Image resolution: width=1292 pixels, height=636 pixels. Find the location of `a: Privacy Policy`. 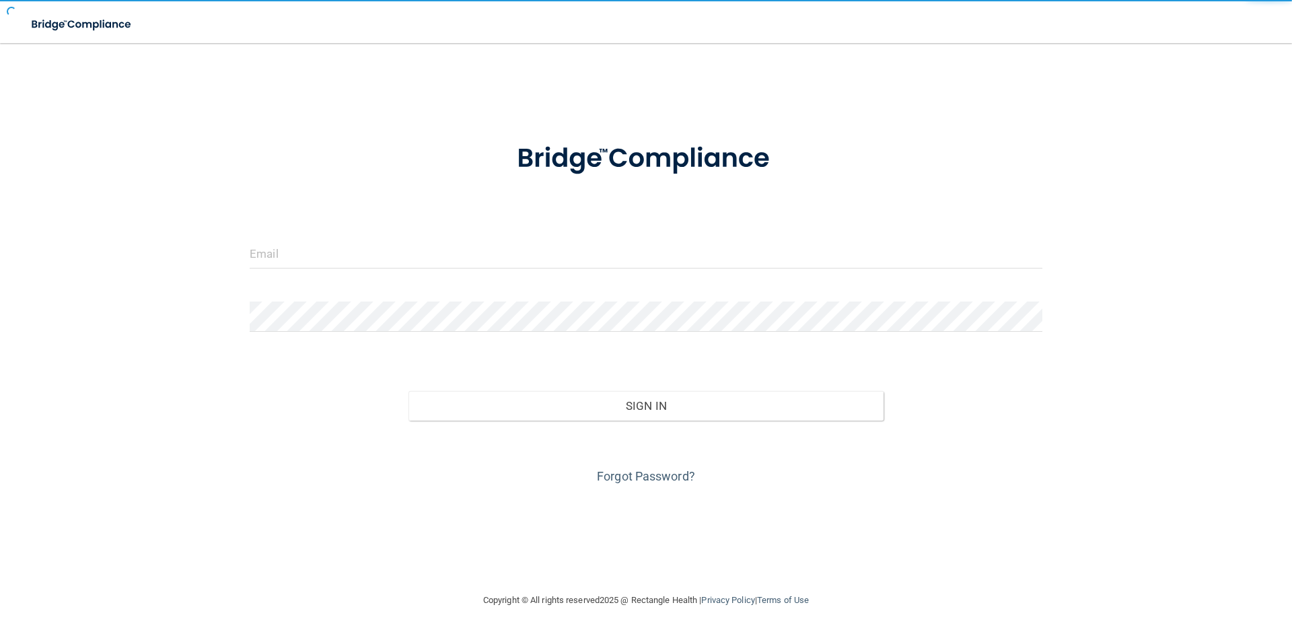

a: Privacy Policy is located at coordinates (727, 599).